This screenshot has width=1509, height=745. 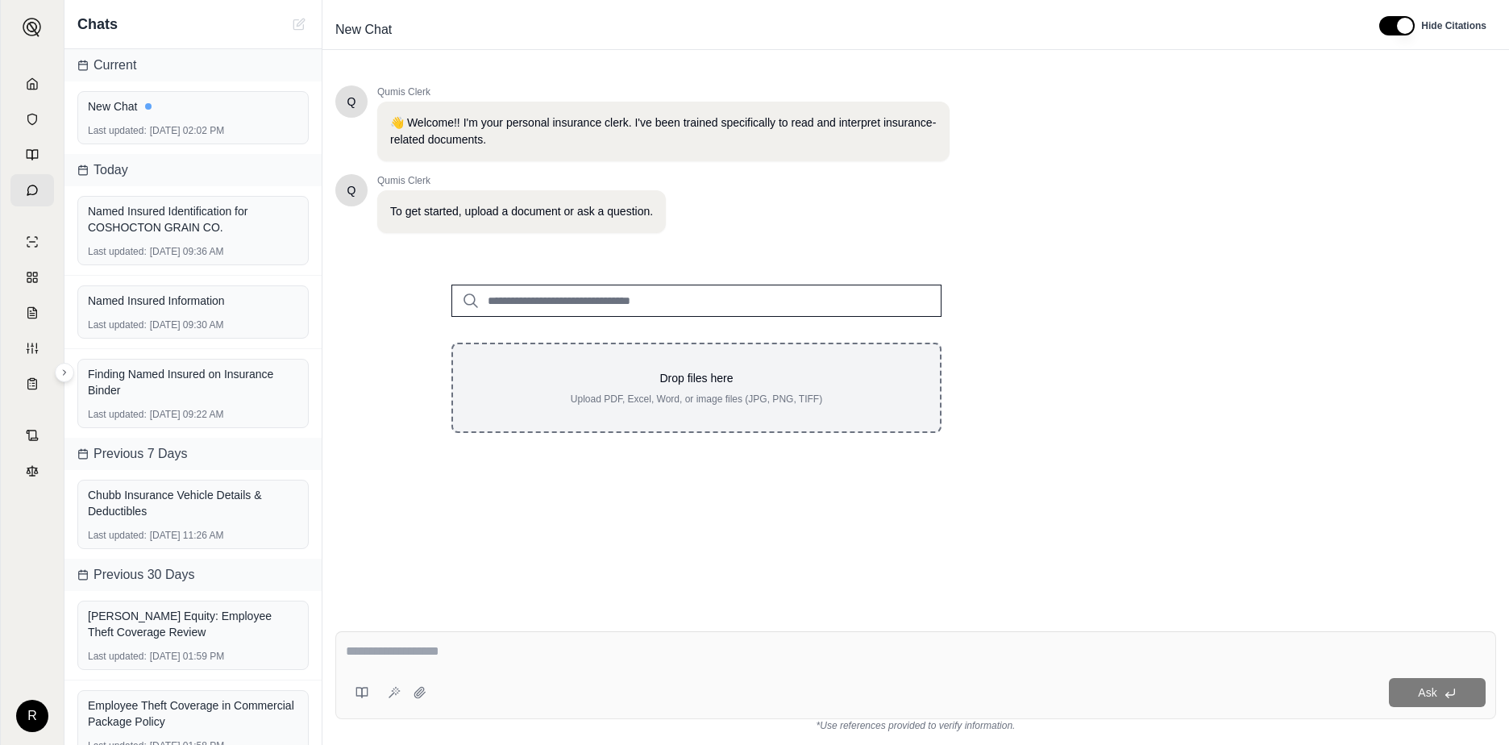 What do you see at coordinates (98, 24) in the screenshot?
I see `span: Chats` at bounding box center [98, 24].